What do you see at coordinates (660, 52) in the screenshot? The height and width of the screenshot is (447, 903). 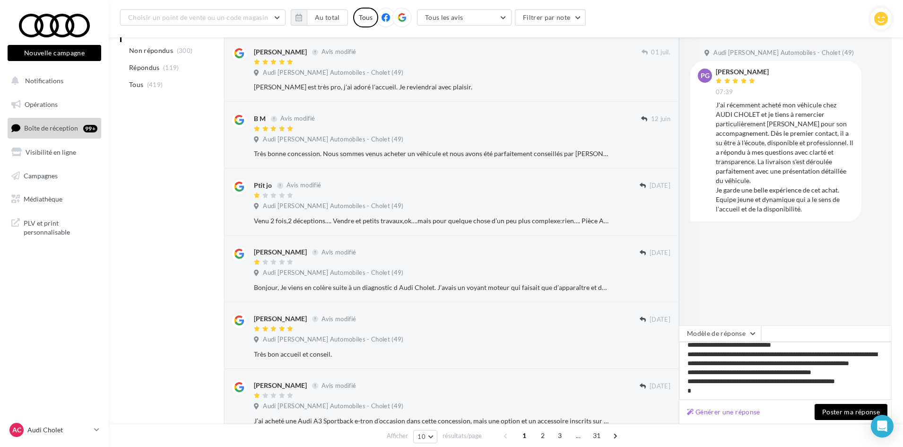 I see `span: 01 juil.` at bounding box center [660, 52].